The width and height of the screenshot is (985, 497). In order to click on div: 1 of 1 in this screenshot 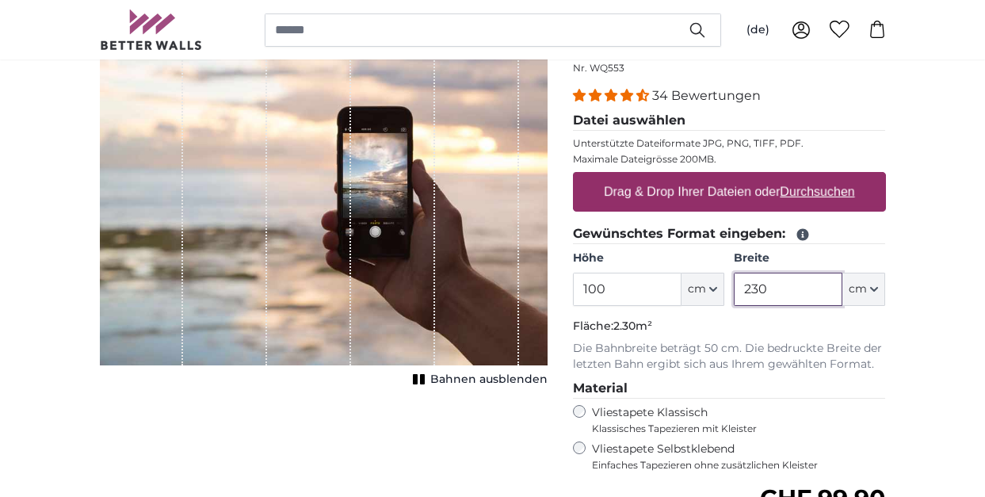, I will do `click(323, 210)`.